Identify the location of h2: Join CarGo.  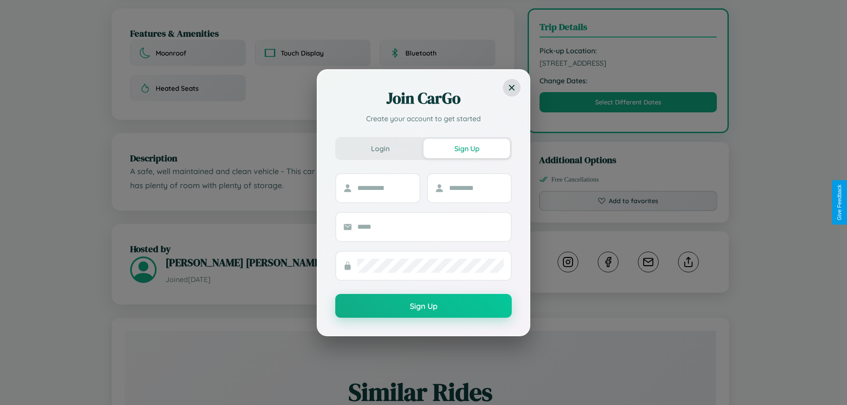
(423, 98).